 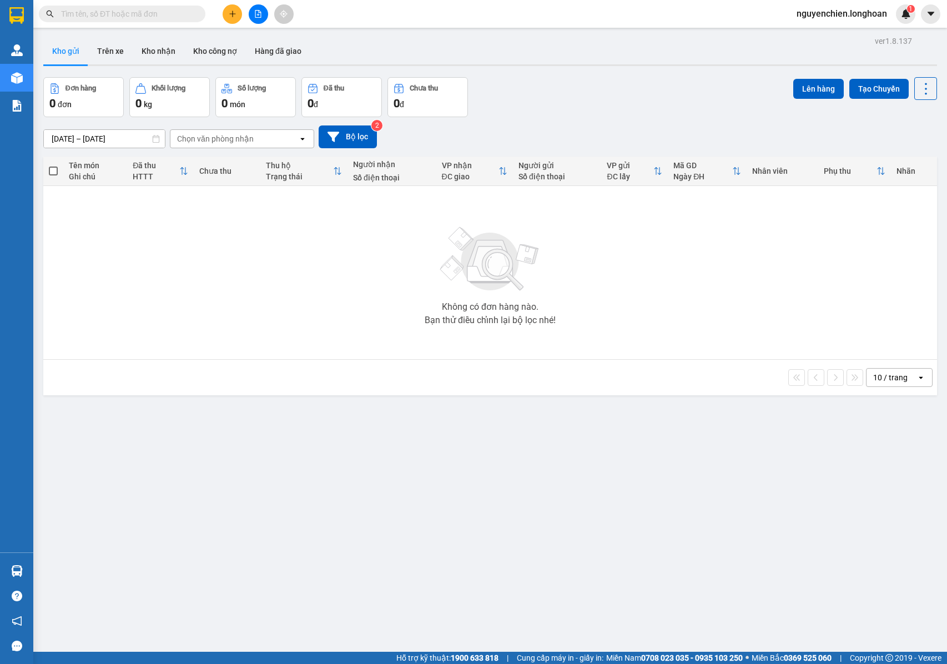 I want to click on div: ĐC lấy, so click(x=630, y=176).